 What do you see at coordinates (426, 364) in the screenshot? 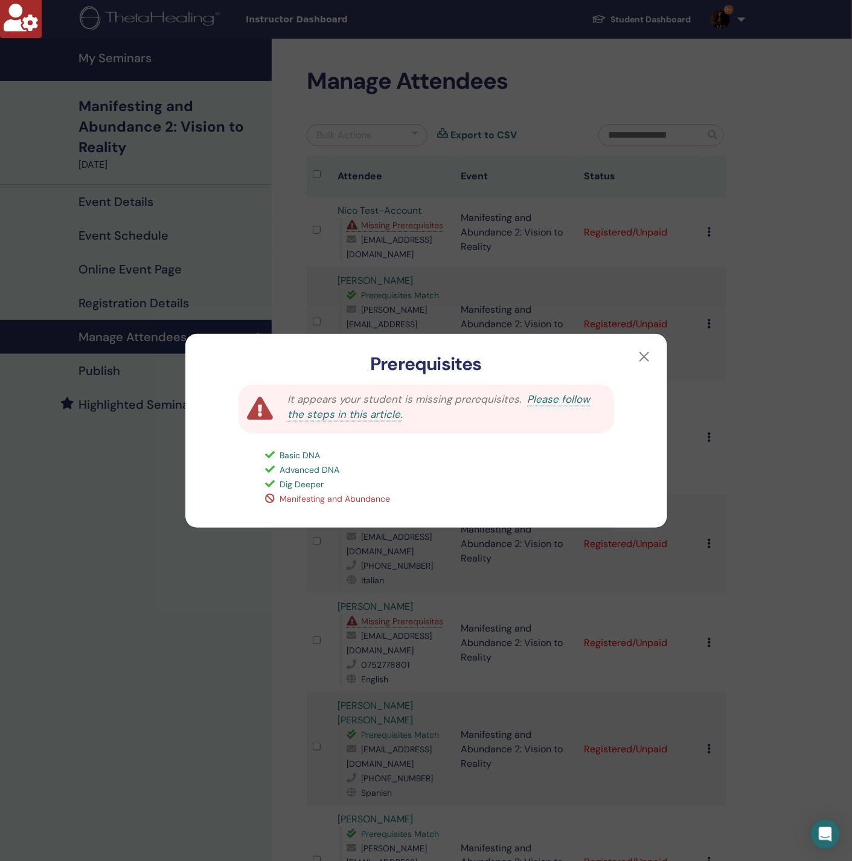
I see `h3: Prerequisites` at bounding box center [426, 364].